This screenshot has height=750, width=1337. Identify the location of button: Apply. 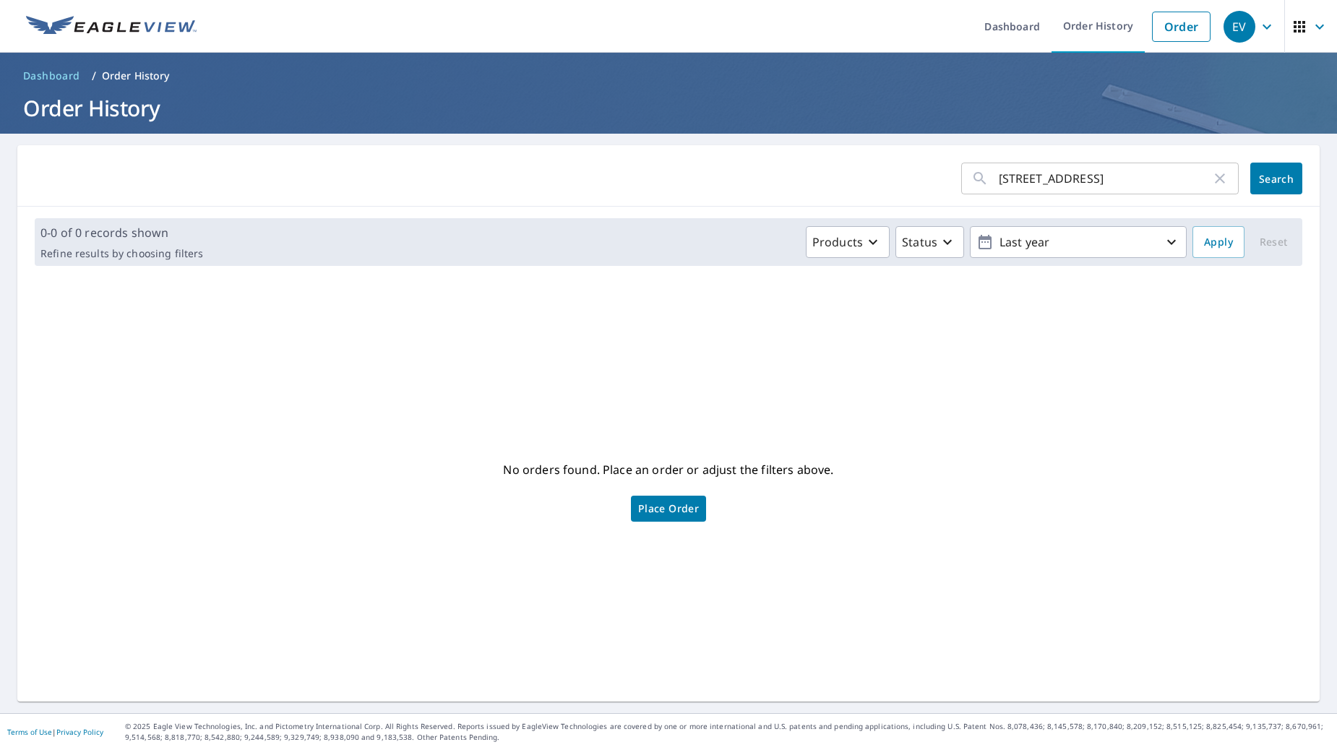
(1219, 242).